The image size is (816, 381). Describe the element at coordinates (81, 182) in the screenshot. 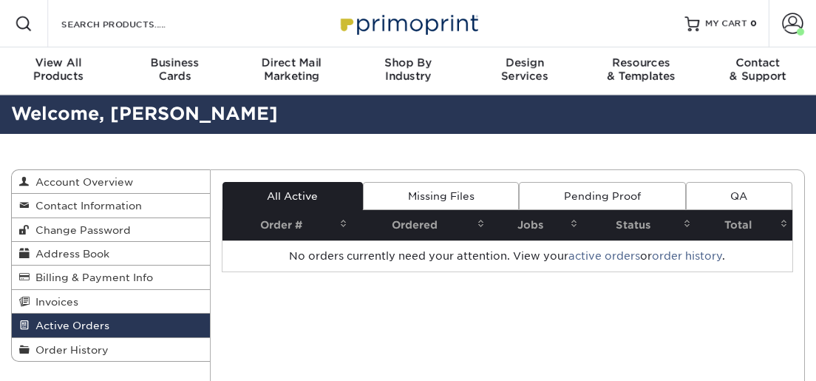

I see `span: Account Overview` at that location.